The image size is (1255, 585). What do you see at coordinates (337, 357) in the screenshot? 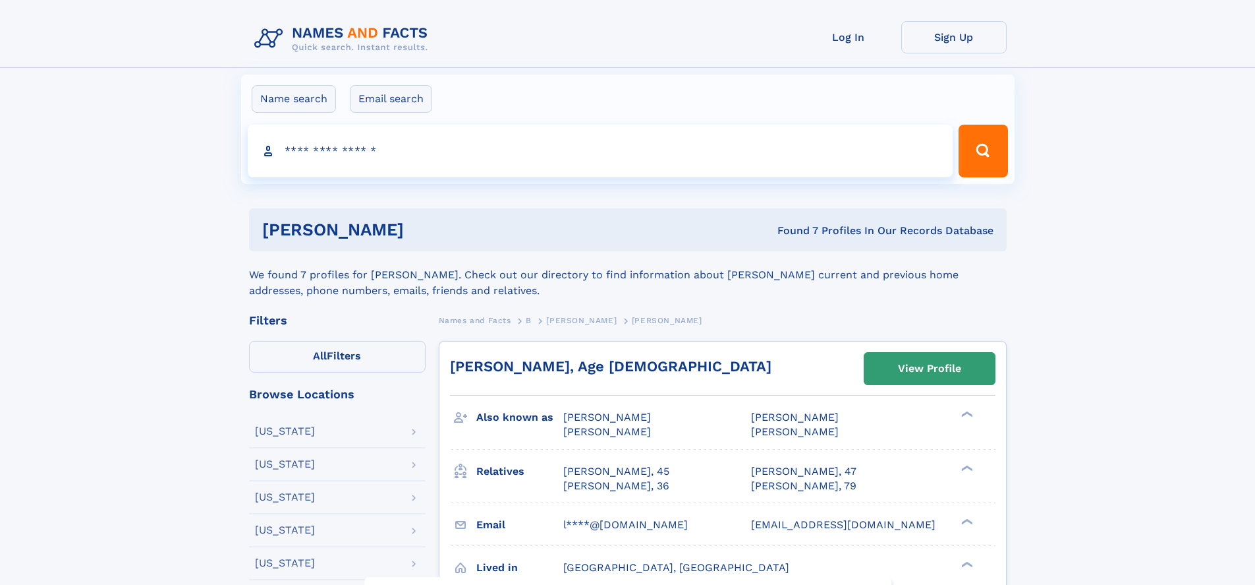
I see `label: Filters` at bounding box center [337, 357].